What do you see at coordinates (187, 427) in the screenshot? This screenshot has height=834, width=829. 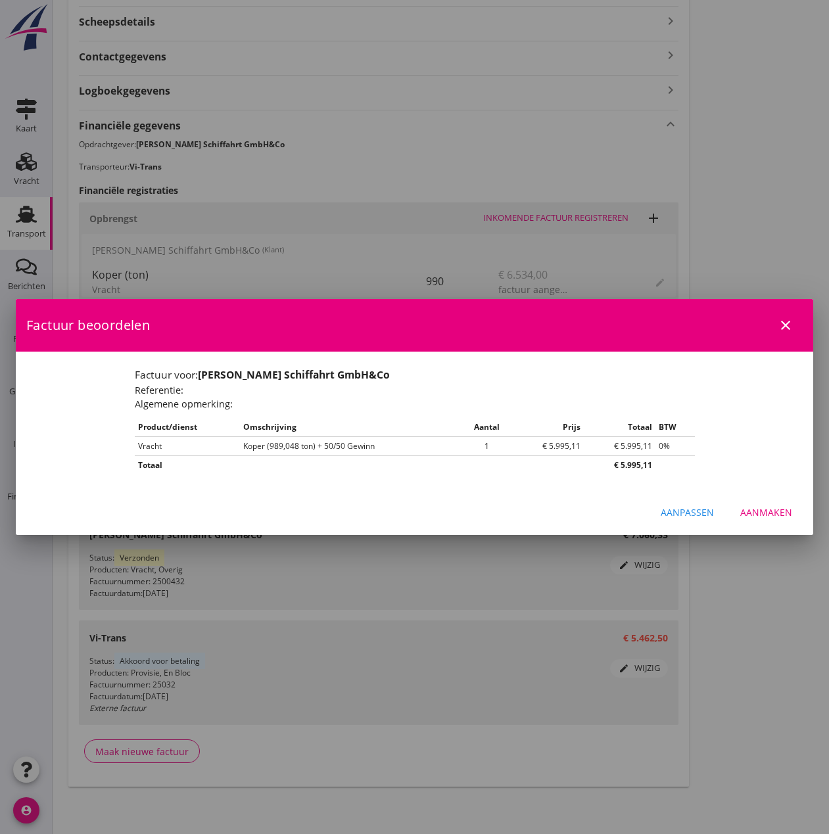 I see `th: Product/dienst` at bounding box center [187, 427].